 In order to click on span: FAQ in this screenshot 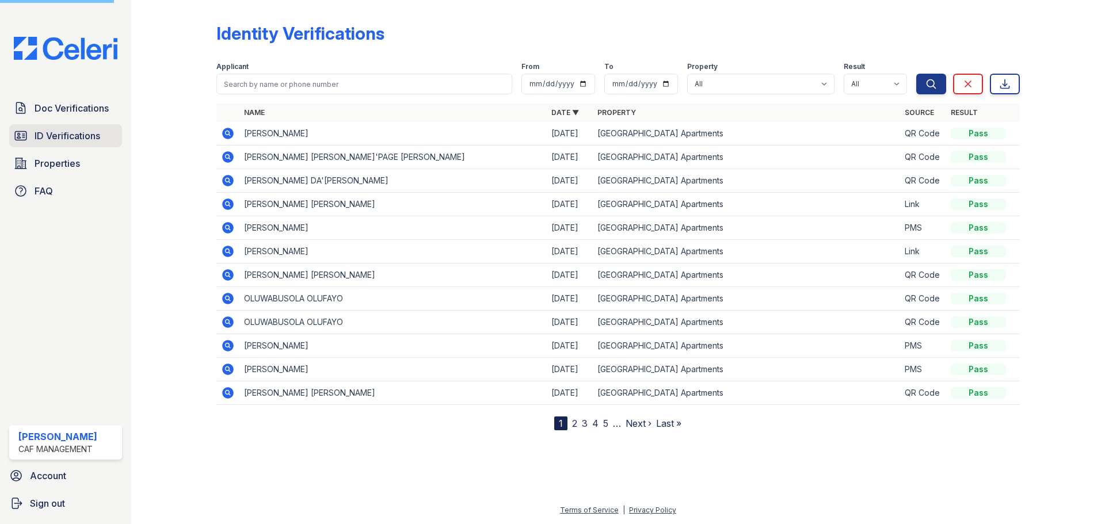, I will do `click(44, 191)`.